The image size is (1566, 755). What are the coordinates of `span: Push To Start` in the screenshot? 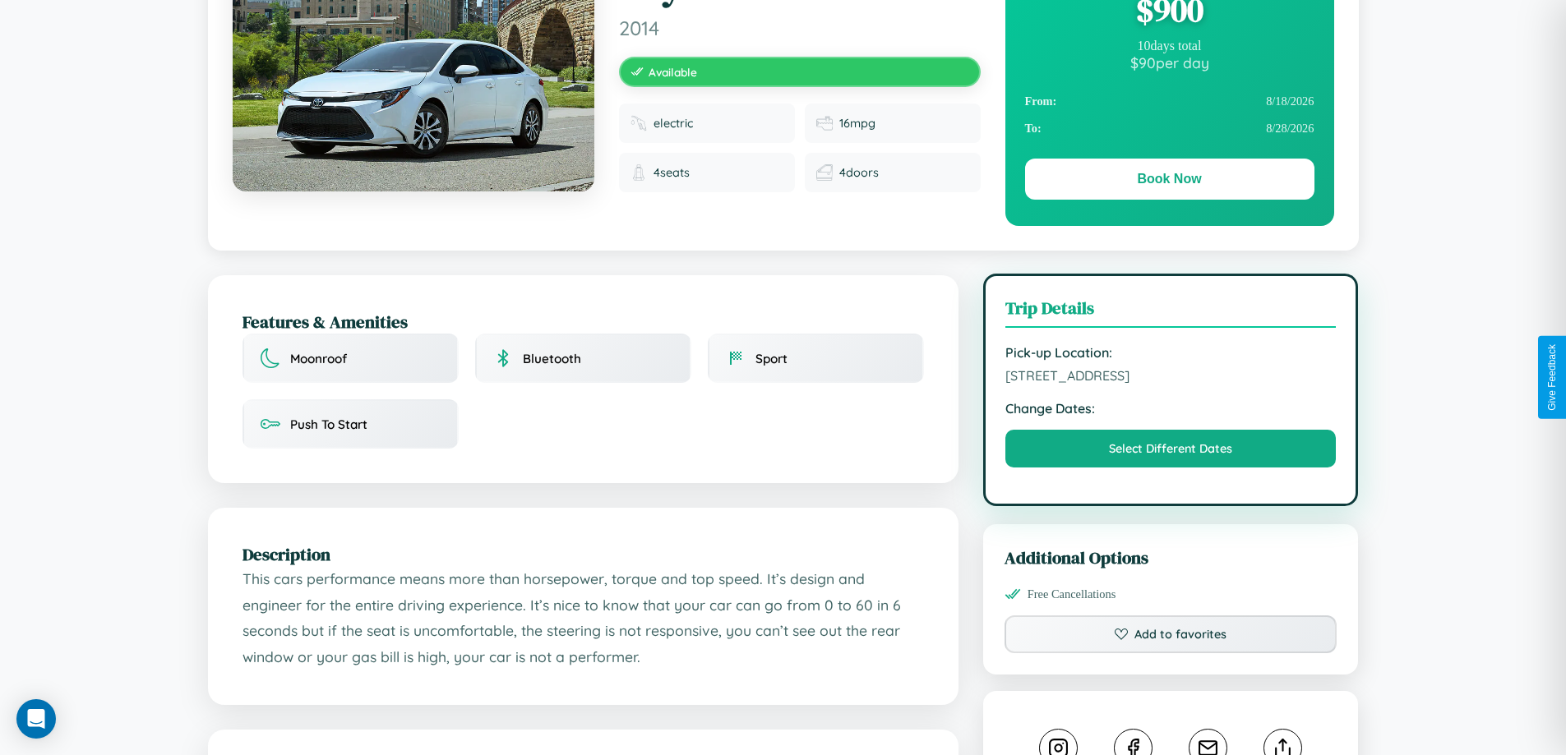 It's located at (329, 424).